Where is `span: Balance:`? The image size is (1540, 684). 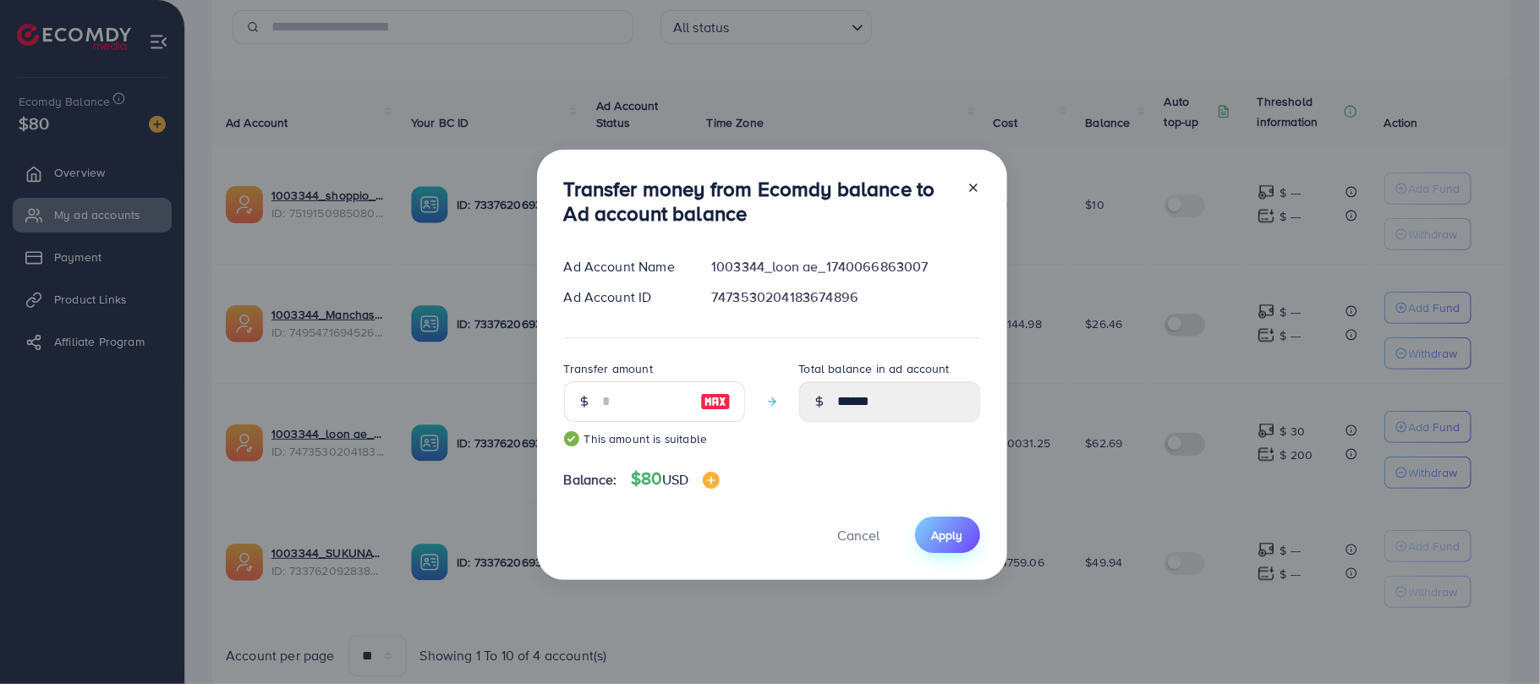 span: Balance: is located at coordinates (590, 480).